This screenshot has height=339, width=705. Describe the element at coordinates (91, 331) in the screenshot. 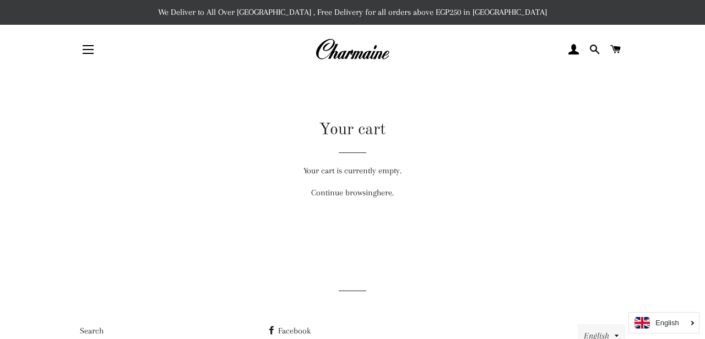

I see `a: Search` at that location.